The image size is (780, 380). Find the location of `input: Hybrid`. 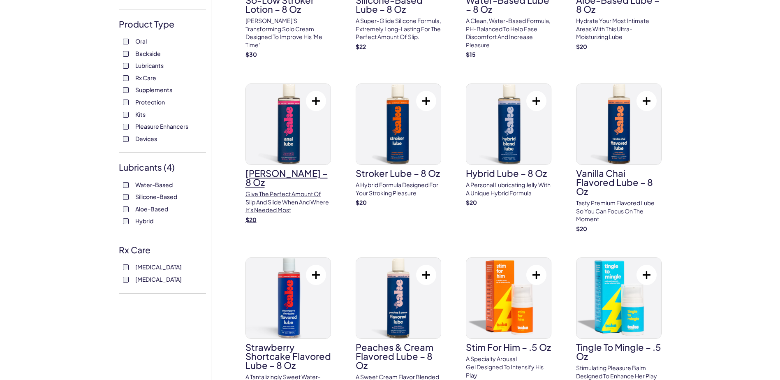

input: Hybrid is located at coordinates (126, 221).